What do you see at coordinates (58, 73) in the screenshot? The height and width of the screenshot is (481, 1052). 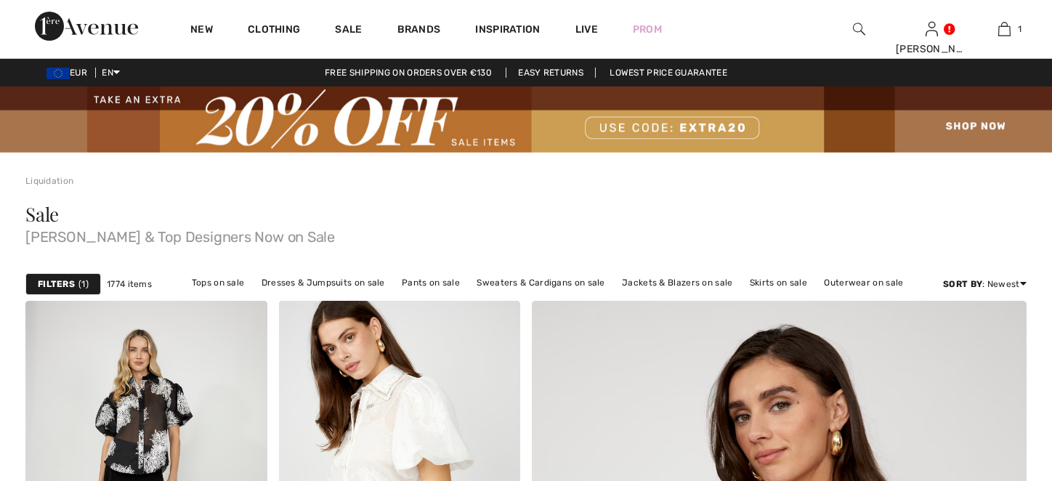 I see `img: Euro` at bounding box center [58, 73].